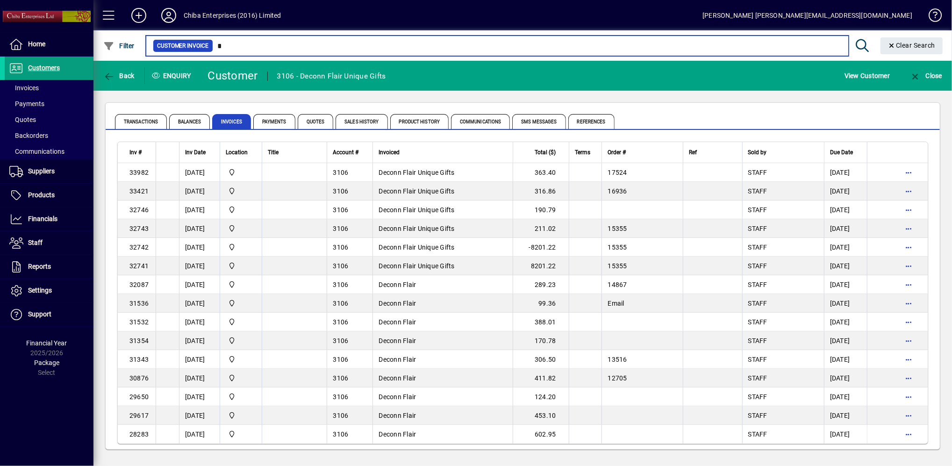  What do you see at coordinates (442, 152) in the screenshot?
I see `div: Invoiced` at bounding box center [442, 152].